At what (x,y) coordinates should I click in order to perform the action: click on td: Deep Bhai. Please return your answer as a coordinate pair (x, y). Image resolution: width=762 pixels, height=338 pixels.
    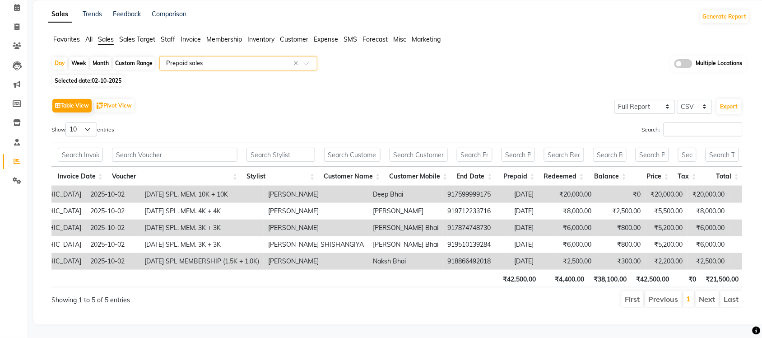
    Looking at the image, I should click on (405, 194).